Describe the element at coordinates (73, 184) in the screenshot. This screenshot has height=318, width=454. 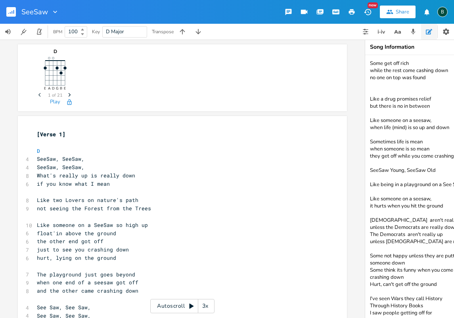
I see `span: if you know what I mean` at that location.